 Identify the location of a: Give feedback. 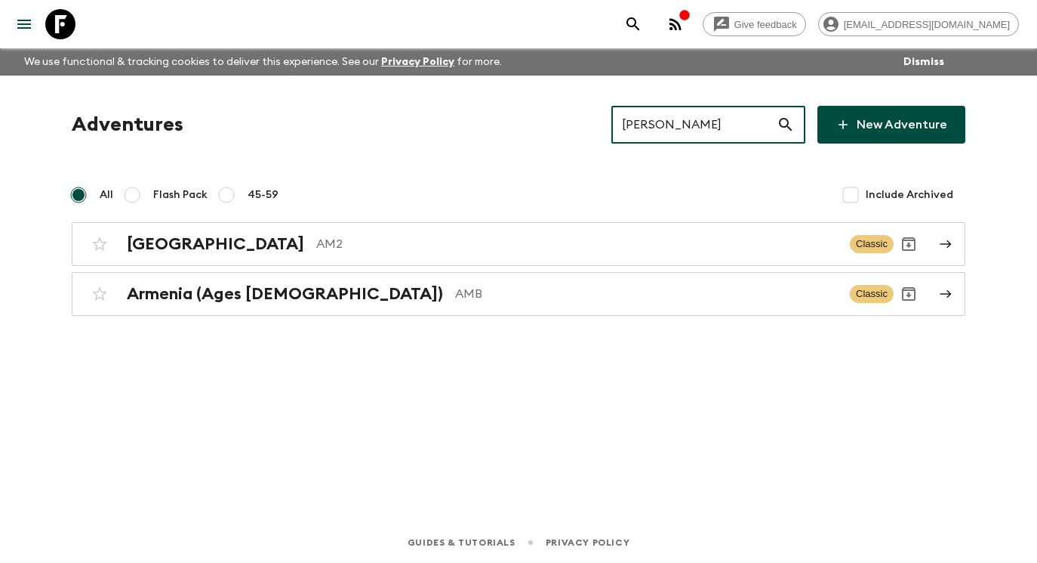
(754, 24).